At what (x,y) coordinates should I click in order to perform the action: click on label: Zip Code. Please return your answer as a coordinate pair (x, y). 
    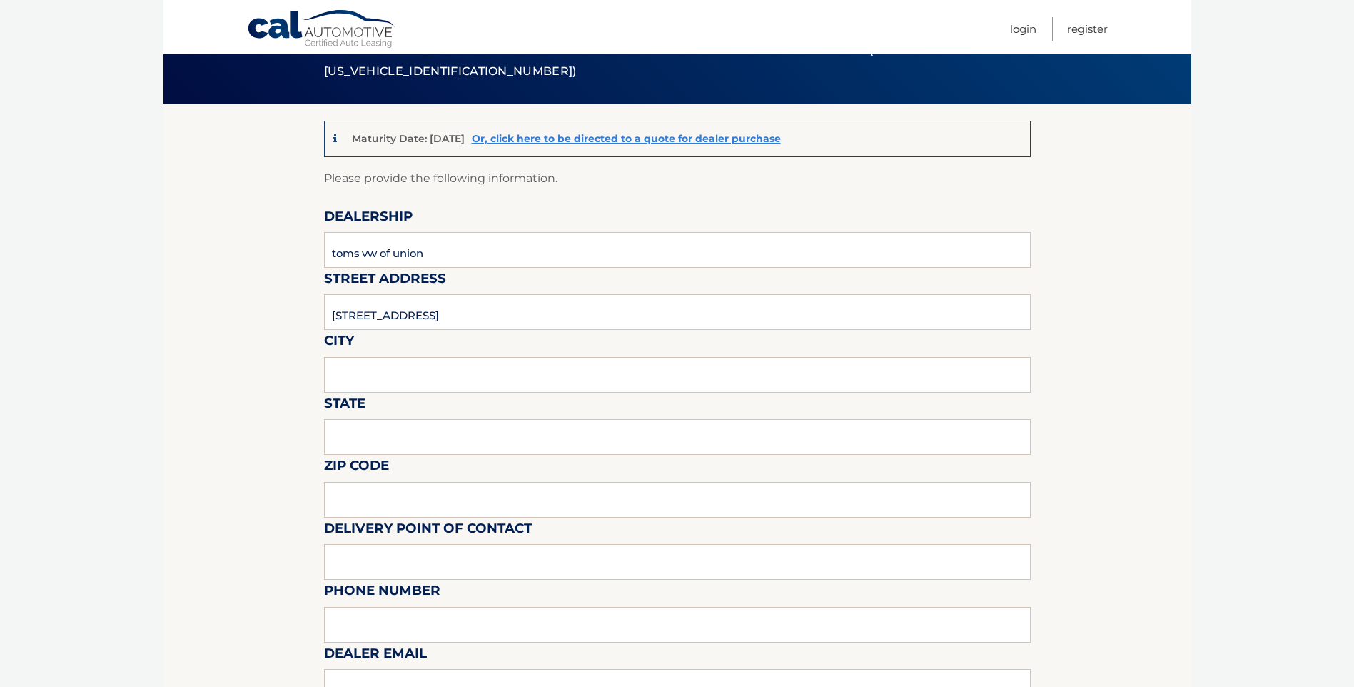
    Looking at the image, I should click on (356, 468).